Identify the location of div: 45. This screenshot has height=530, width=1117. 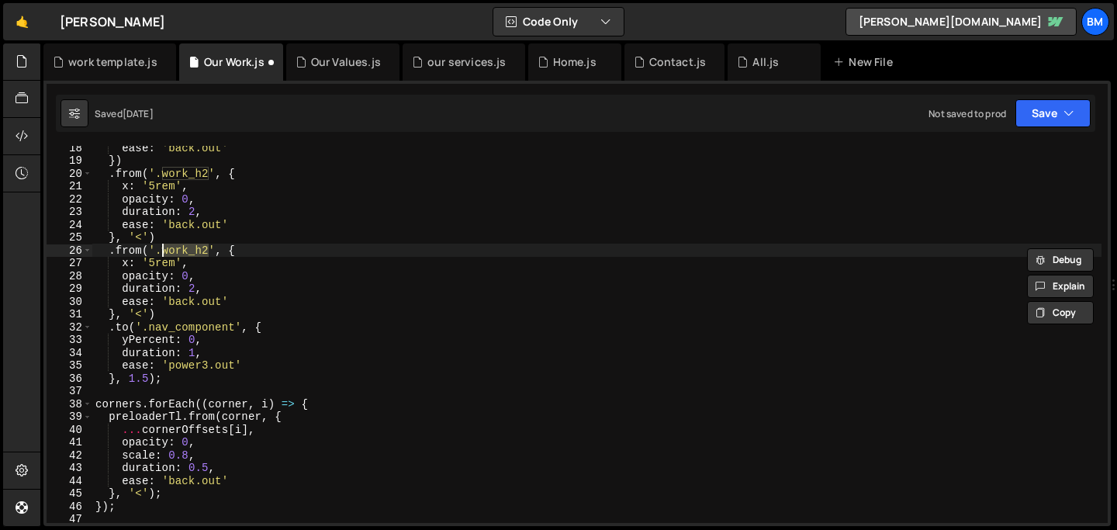
(69, 493).